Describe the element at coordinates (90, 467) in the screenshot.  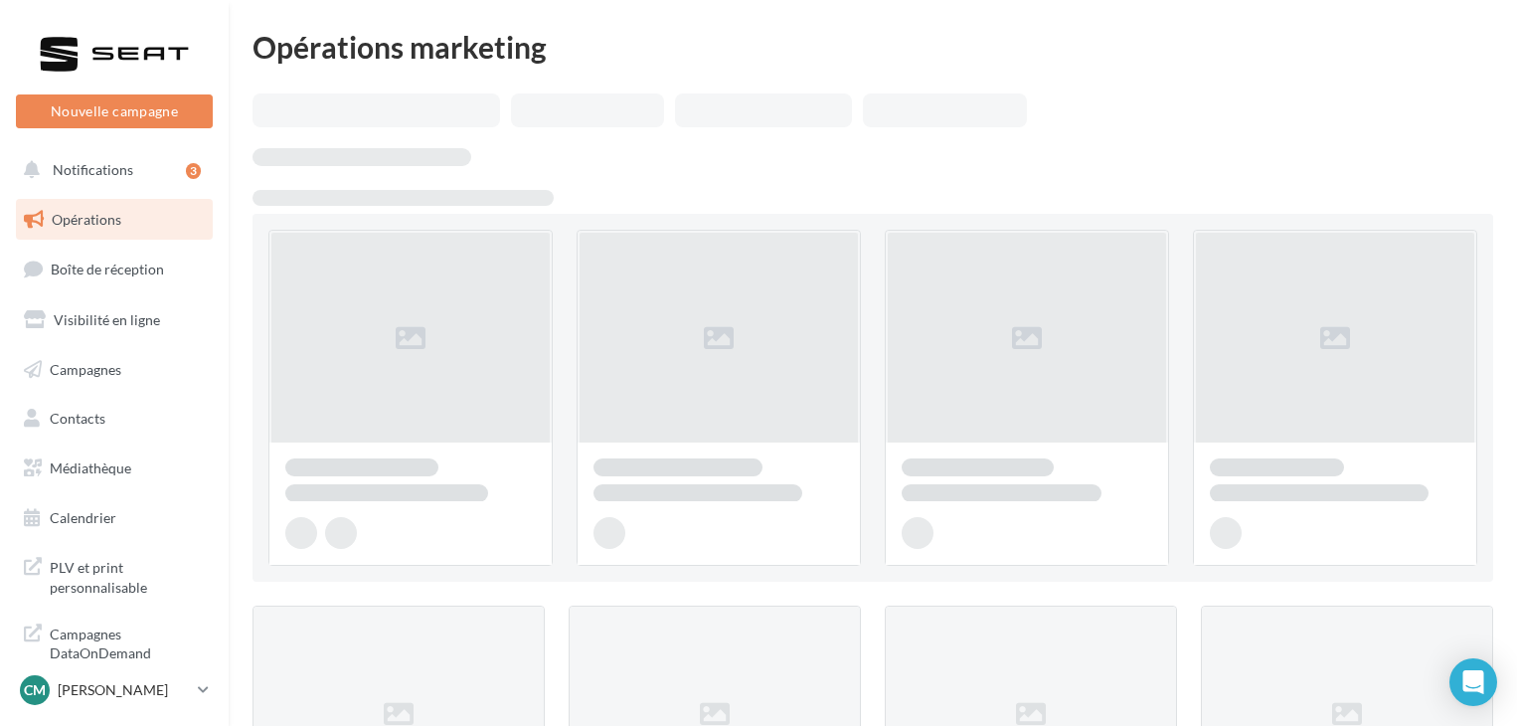
I see `span: Médiathèque` at that location.